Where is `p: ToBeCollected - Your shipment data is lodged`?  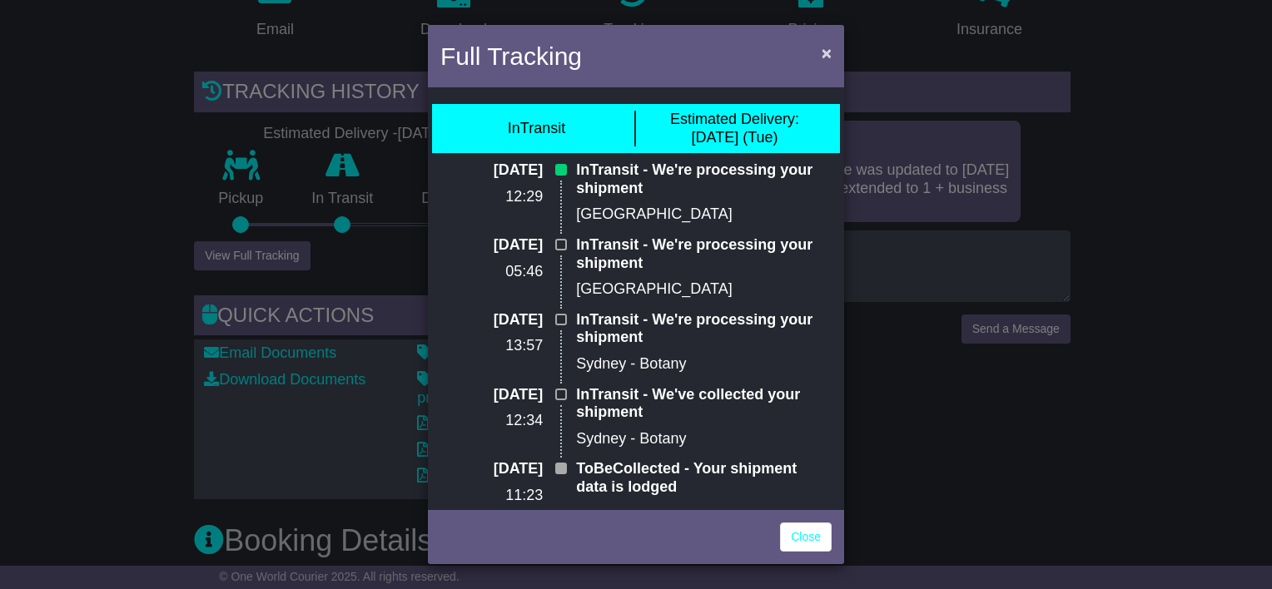
p: ToBeCollected - Your shipment data is lodged is located at coordinates (703, 478).